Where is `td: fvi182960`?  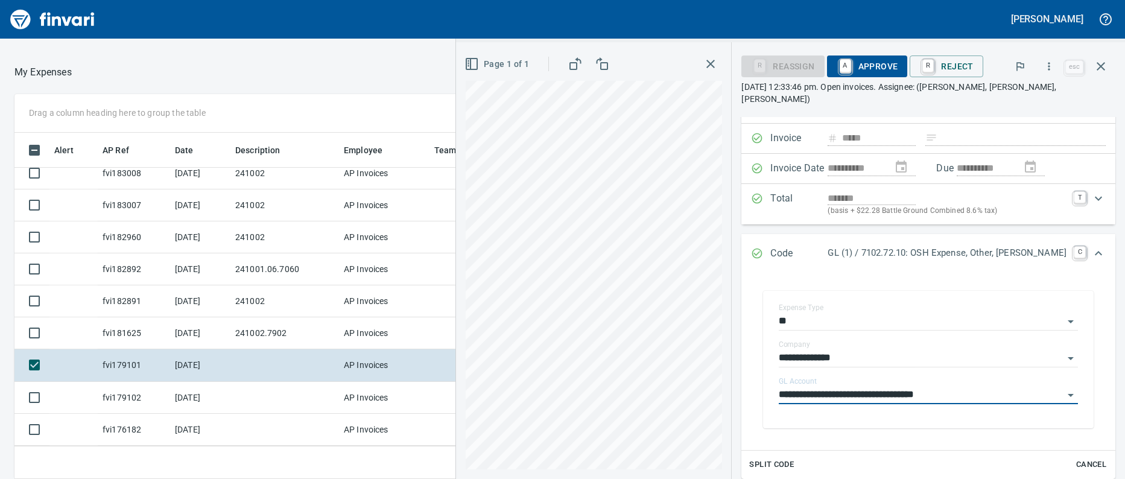 td: fvi182960 is located at coordinates (134, 237).